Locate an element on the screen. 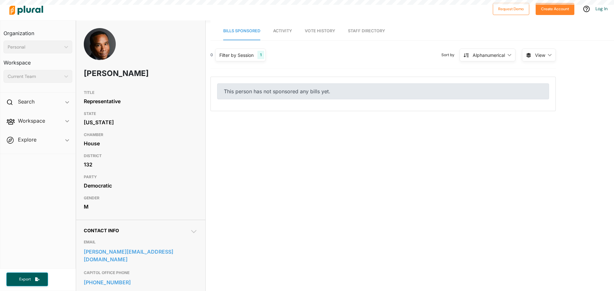 The image size is (614, 291). a: Log In is located at coordinates (601, 9).